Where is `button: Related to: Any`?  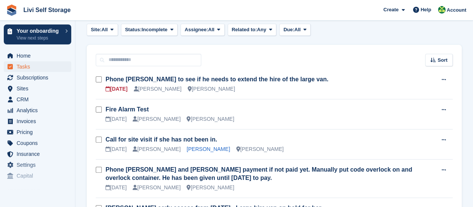 button: Related to: Any is located at coordinates (252, 30).